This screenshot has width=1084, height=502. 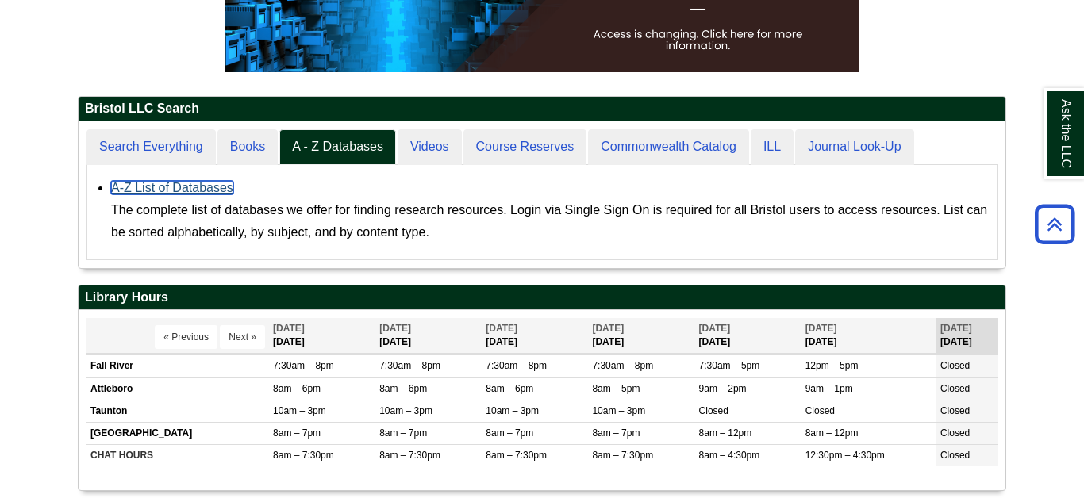 What do you see at coordinates (550, 221) in the screenshot?
I see `div: The complete list of databases we offer for finding research resources. Login via Single Sign On ...` at bounding box center [550, 221].